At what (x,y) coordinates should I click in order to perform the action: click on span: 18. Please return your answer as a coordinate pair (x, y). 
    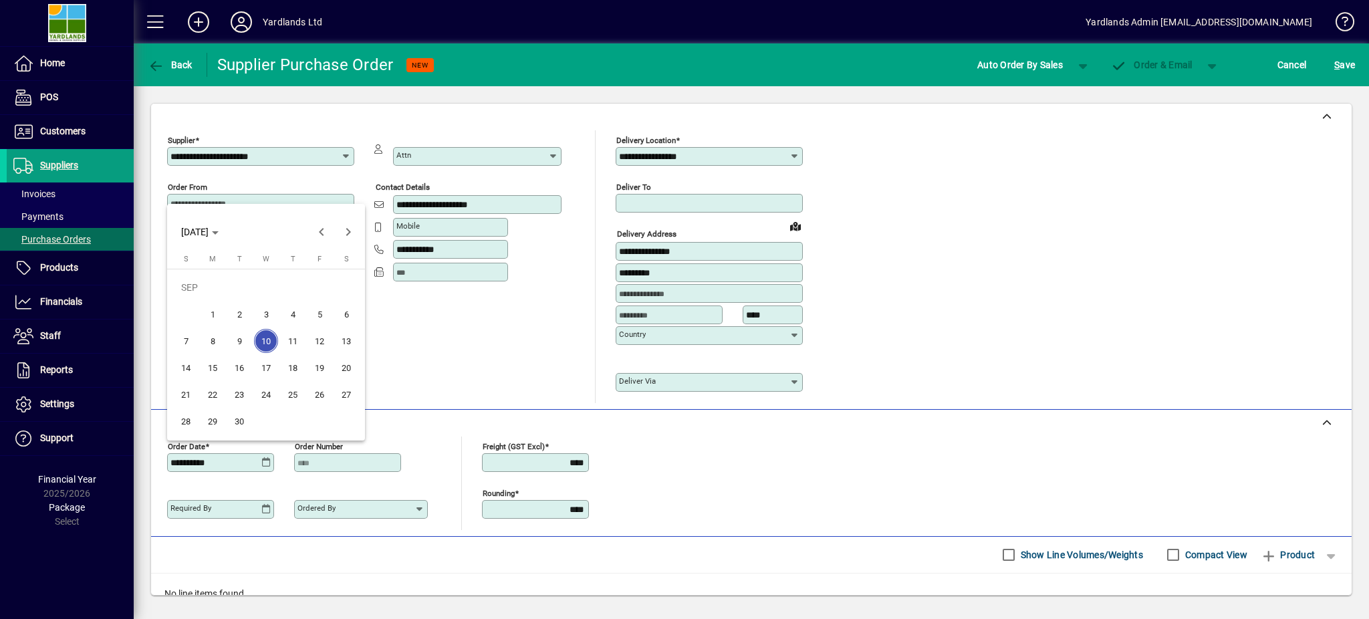
    Looking at the image, I should click on (293, 368).